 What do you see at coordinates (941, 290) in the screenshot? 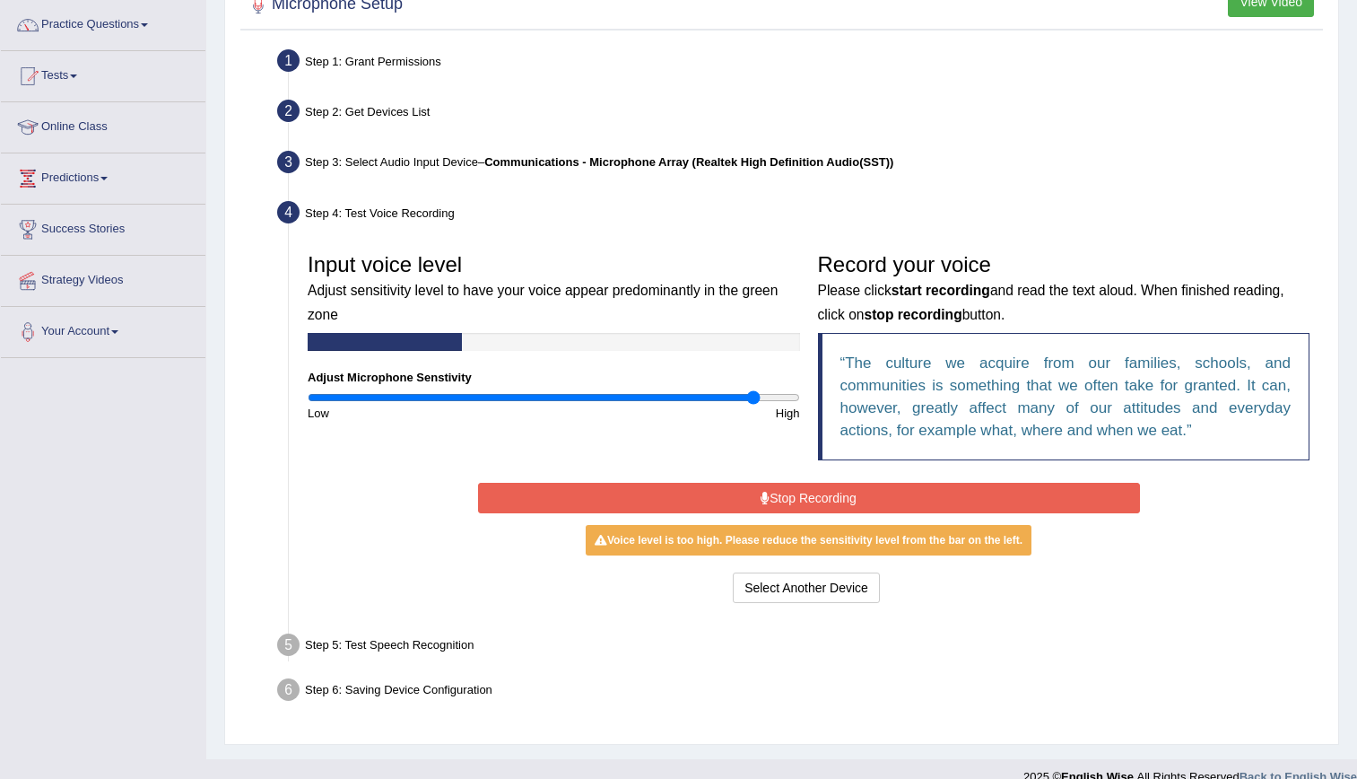
I see `b: start recording` at bounding box center [941, 290].